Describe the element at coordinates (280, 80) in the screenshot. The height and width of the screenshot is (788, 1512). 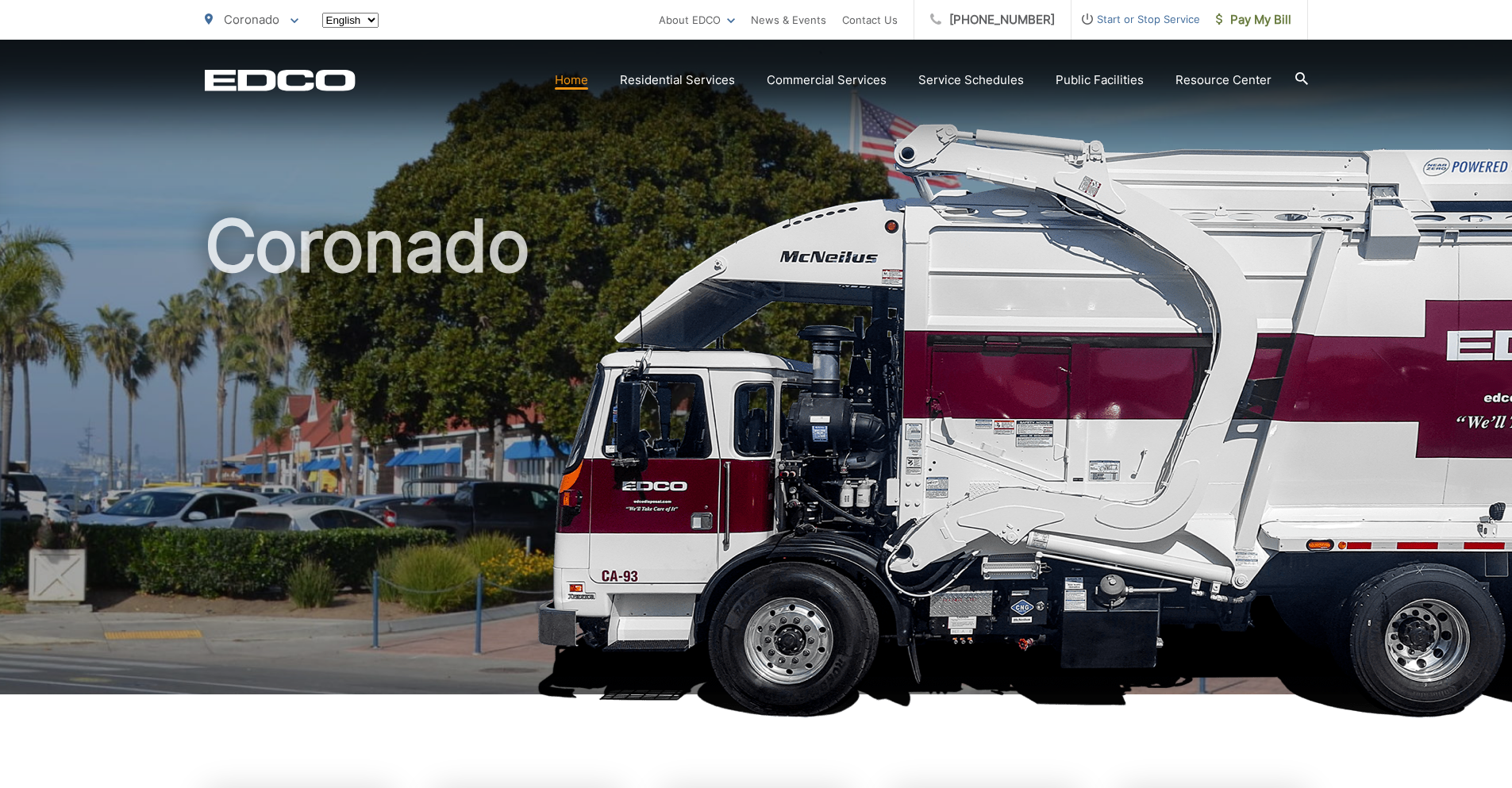
I see `a: EDCD logo. Return to the homepage.` at that location.